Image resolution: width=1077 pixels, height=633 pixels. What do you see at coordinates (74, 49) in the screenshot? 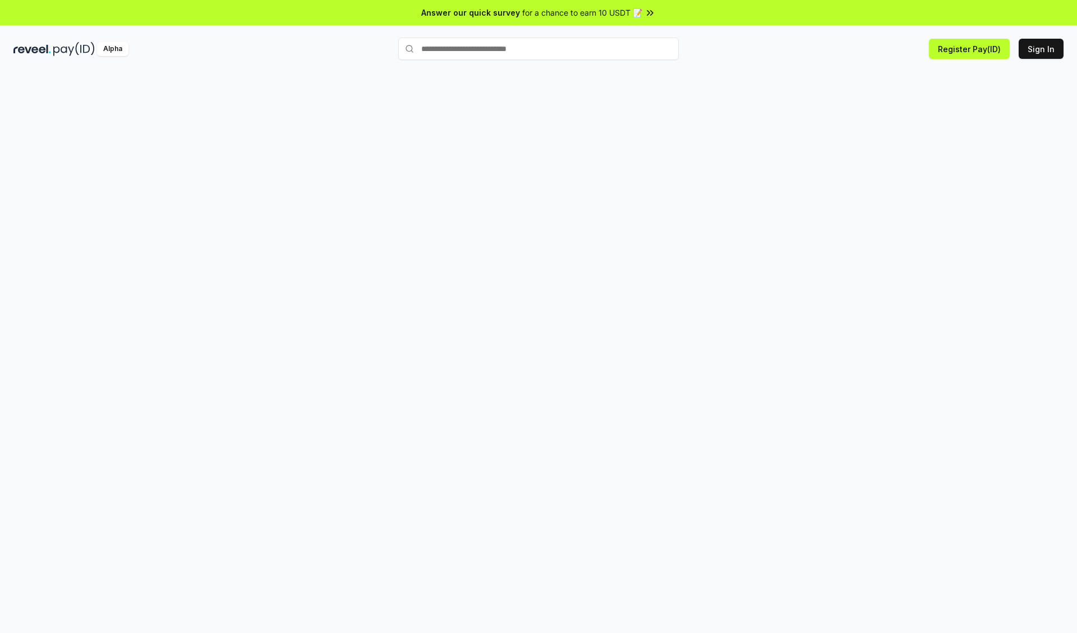
I see `img: pay_id` at bounding box center [74, 49].